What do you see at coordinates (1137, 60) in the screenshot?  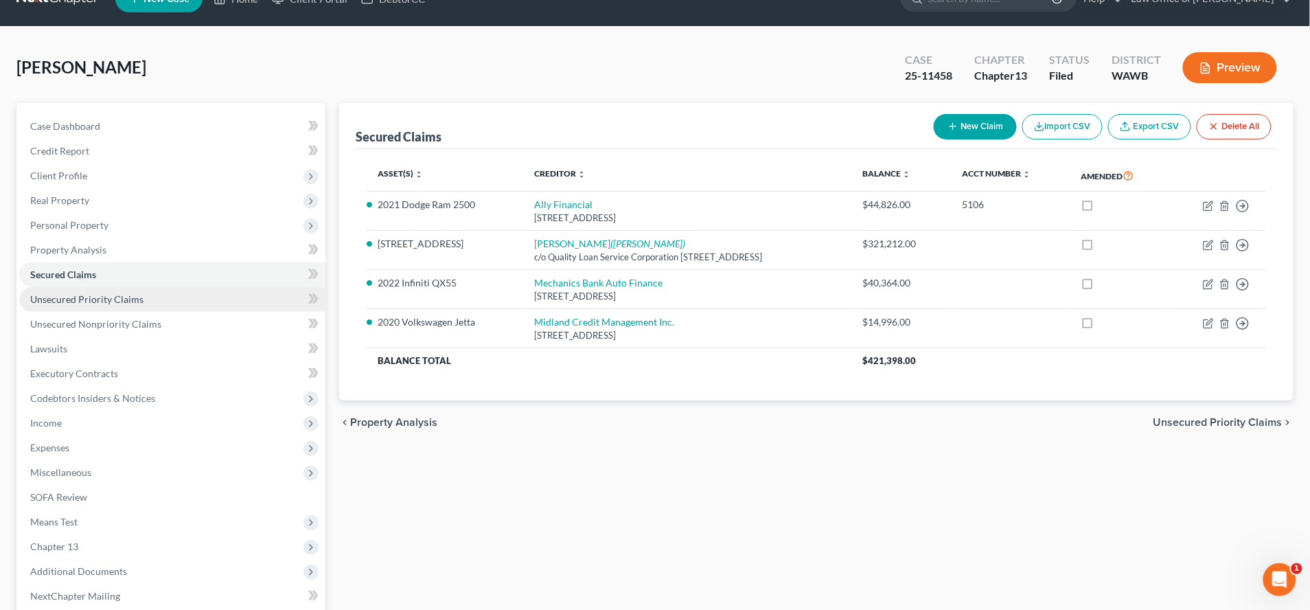 I see `div: District` at bounding box center [1137, 60].